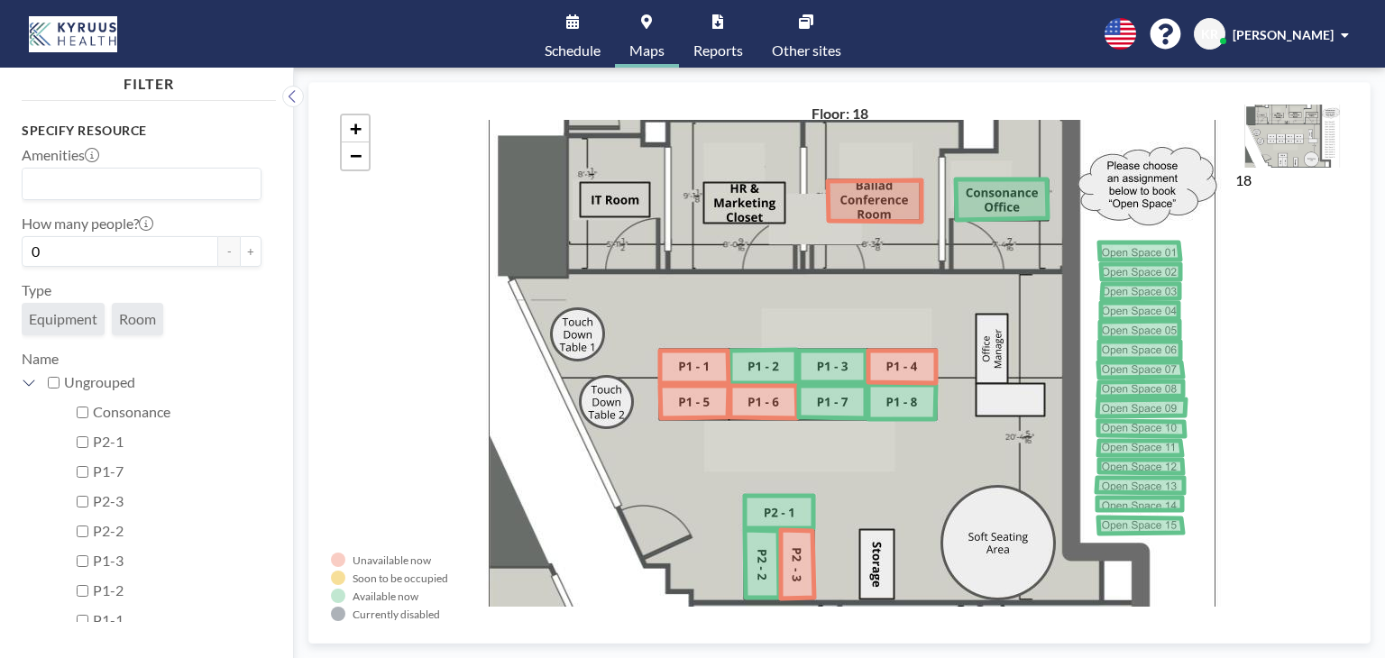  What do you see at coordinates (177, 442) in the screenshot?
I see `label: P2-1` at bounding box center [177, 442].